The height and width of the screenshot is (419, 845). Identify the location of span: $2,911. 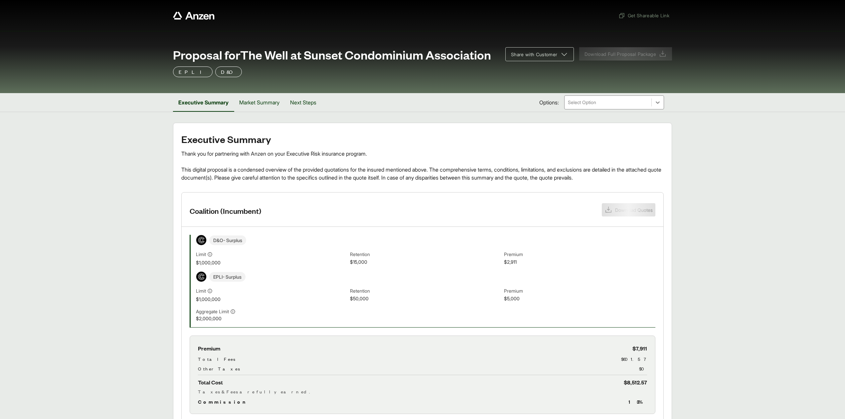
(579, 262).